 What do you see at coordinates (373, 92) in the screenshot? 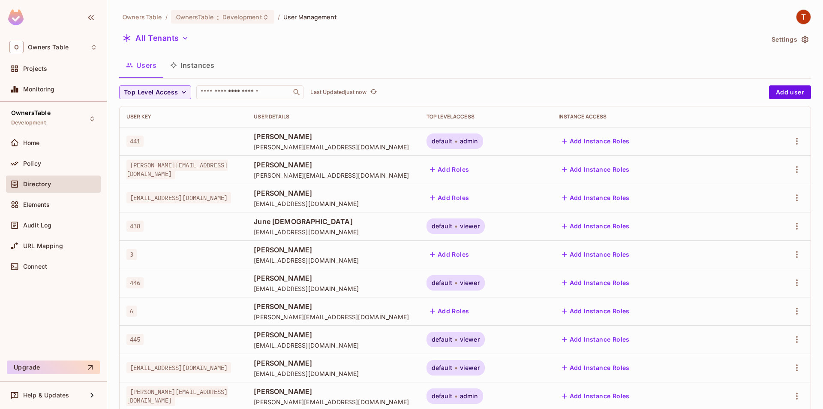
I see `button: refresh` at bounding box center [373, 92].